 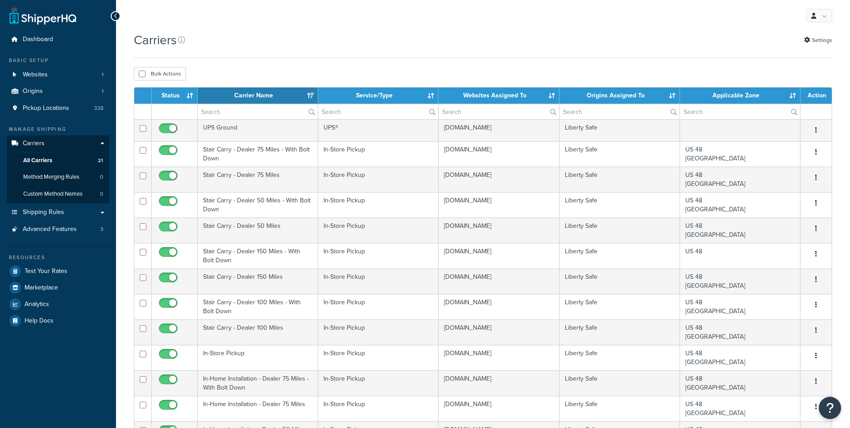 What do you see at coordinates (58, 271) in the screenshot?
I see `li: Test Your Rates` at bounding box center [58, 271].